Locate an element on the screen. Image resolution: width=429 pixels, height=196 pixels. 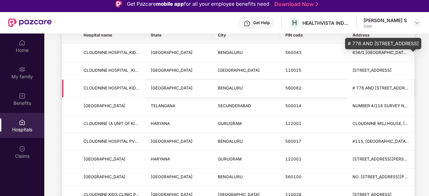
img: svg+xml;base64,PHN2ZyBpZD0iQ2xhaW0iIHhtbG5zPSJodHRwOi8vd3d3LnczLm9yZy8yMDAwL3N2ZyIgd2lkdGg9IjIwIi... is located at coordinates (22, 149).